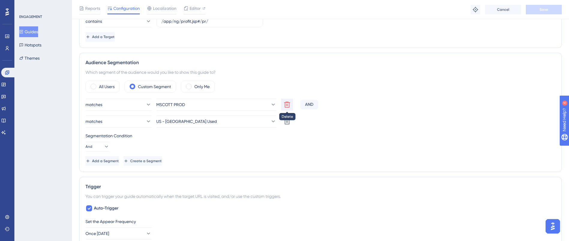 This screenshot has height=241, width=569. I want to click on span: Editor, so click(195, 8).